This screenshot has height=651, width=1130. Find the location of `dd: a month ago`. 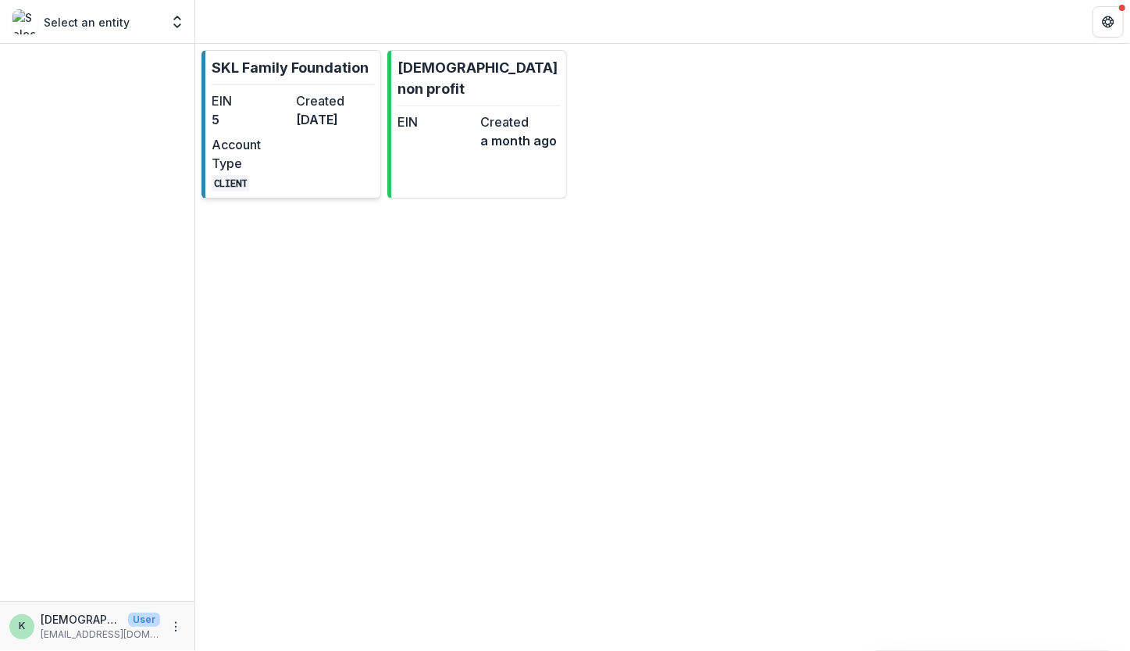

dd: a month ago is located at coordinates (519, 141).